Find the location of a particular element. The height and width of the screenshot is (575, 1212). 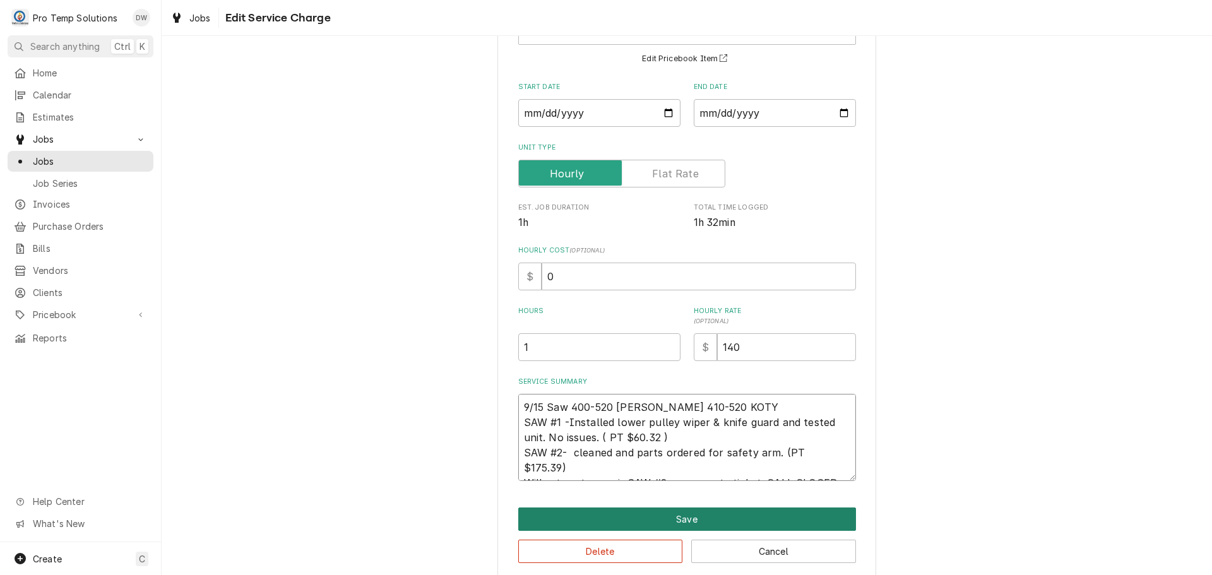

div: DW is located at coordinates (141, 18).